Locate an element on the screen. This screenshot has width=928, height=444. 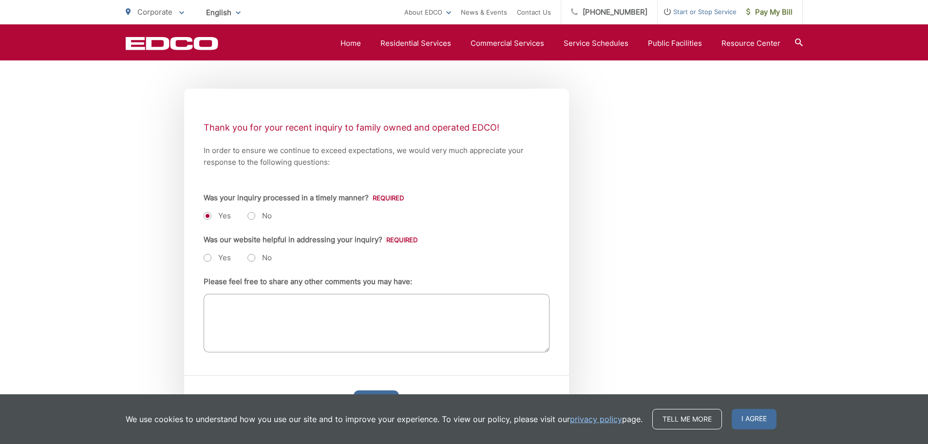
label: Please feel free to share any other comments you may have: is located at coordinates (308, 282).